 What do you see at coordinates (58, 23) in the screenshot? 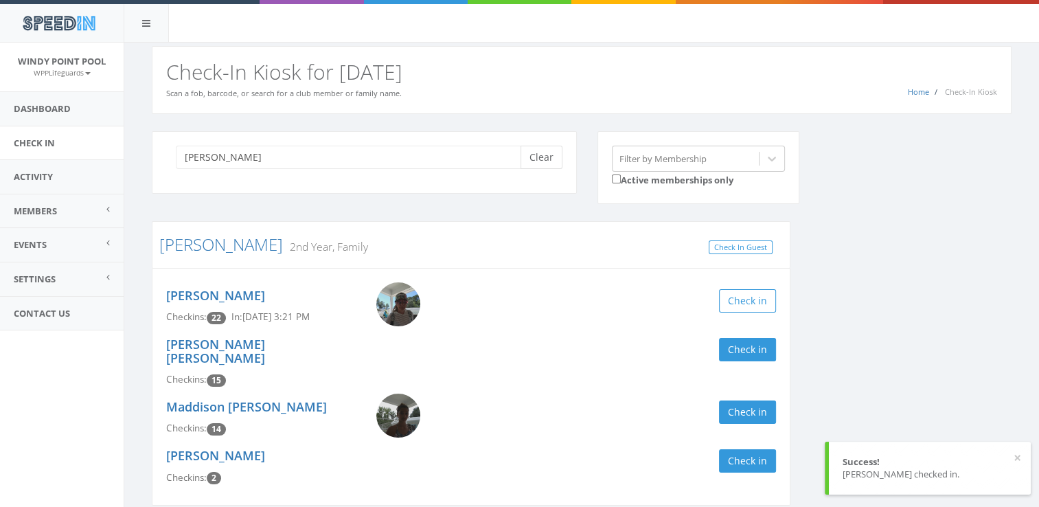
I see `img: speedin_logo.png` at bounding box center [58, 23].